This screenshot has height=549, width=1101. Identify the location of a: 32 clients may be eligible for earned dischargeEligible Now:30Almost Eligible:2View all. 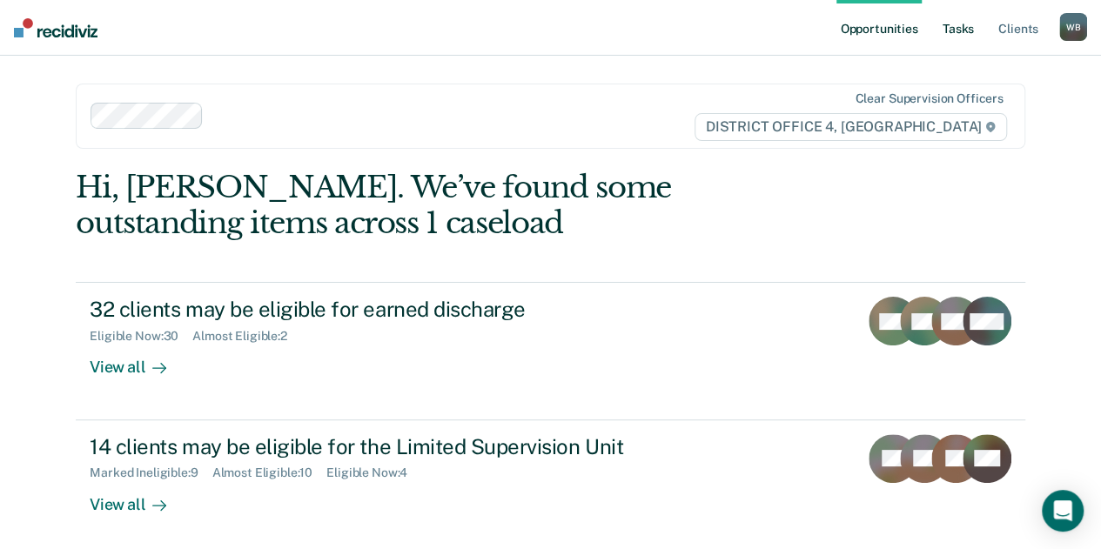
(550, 351).